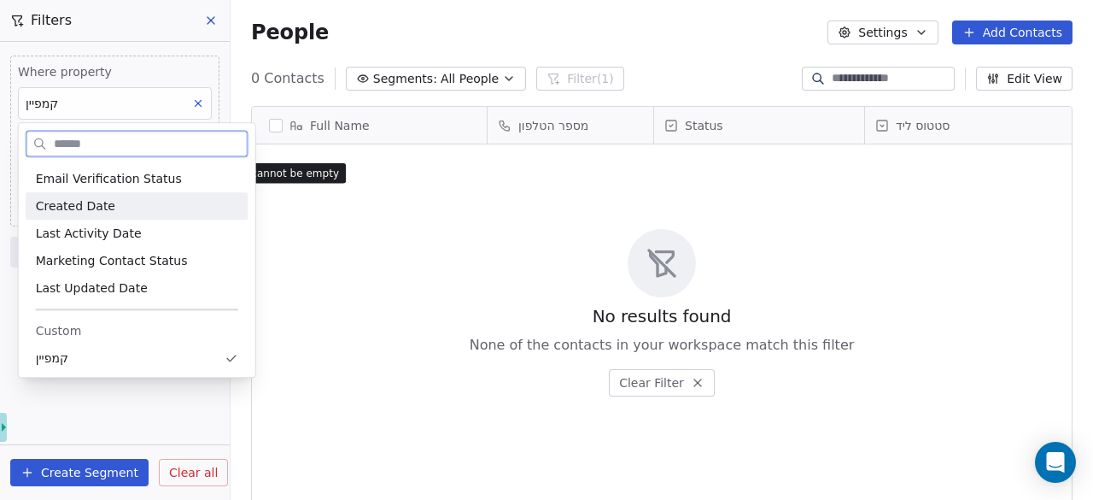  What do you see at coordinates (112, 261) in the screenshot?
I see `span: Marketing Contact Status` at bounding box center [112, 261].